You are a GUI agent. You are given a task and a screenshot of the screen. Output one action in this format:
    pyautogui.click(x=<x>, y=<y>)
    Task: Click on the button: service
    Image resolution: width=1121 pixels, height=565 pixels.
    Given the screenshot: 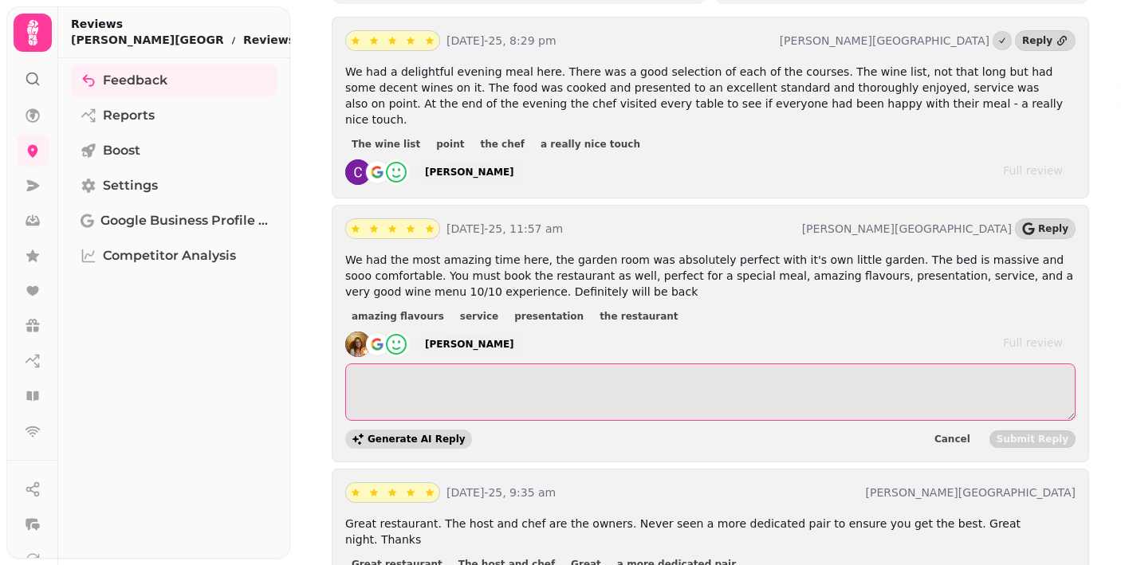 What is the action you would take?
    pyautogui.click(x=479, y=317)
    